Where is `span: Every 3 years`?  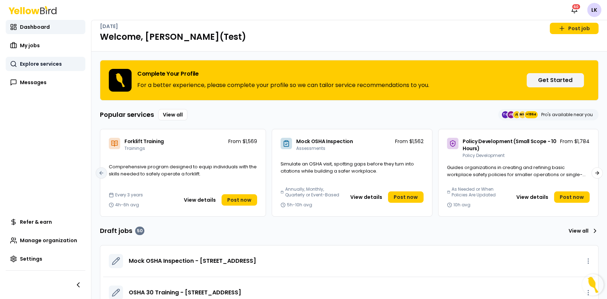
span: Every 3 years is located at coordinates (129, 195).